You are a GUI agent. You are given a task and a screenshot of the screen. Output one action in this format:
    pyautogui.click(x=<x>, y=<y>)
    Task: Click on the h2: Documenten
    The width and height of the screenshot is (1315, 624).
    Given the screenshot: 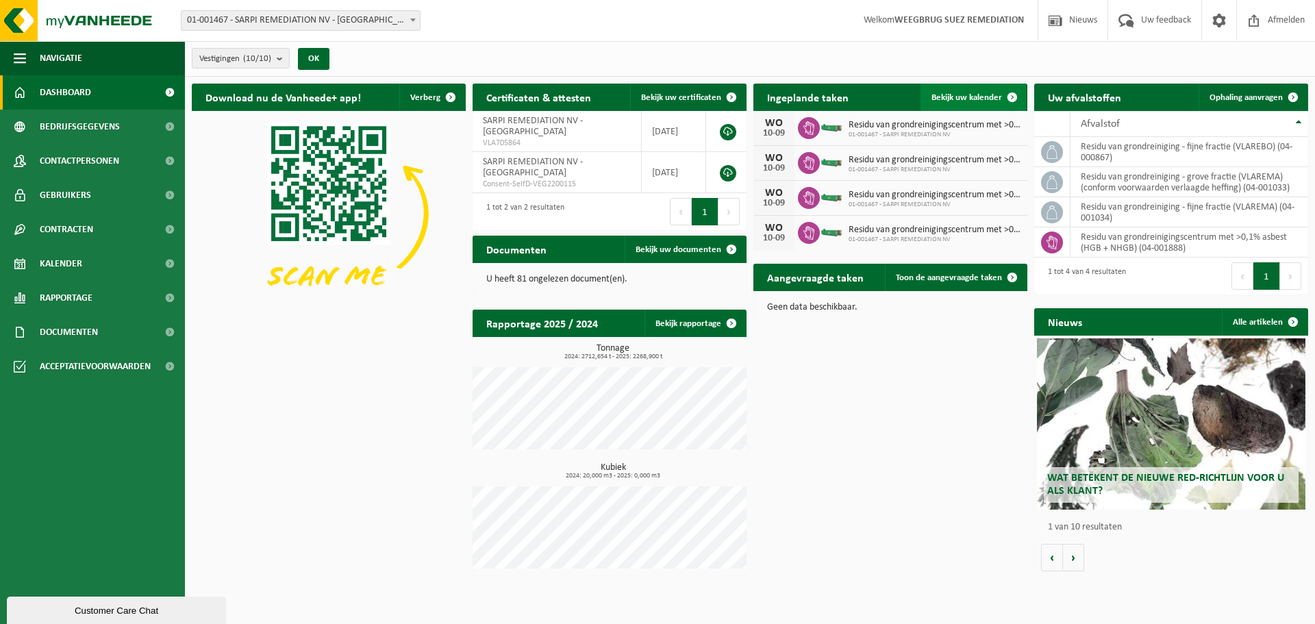 What is the action you would take?
    pyautogui.click(x=516, y=249)
    